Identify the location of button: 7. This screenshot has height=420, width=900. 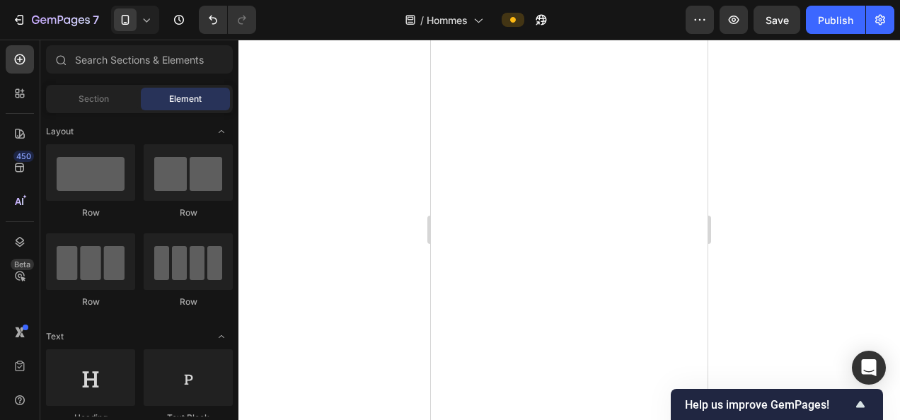
(55, 20).